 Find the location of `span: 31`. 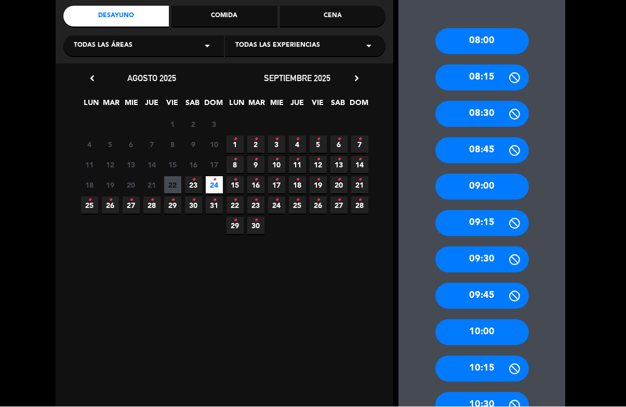

span: 31 is located at coordinates (214, 205).